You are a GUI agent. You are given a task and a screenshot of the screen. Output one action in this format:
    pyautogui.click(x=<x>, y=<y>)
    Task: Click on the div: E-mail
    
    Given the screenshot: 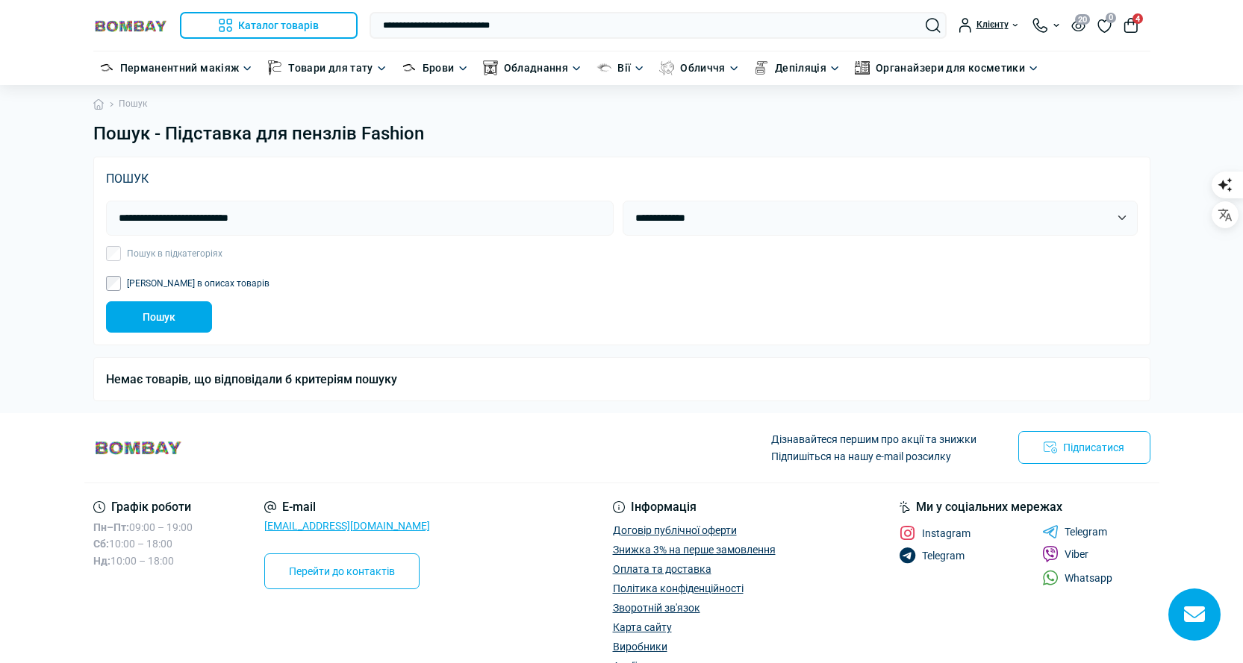 What is the action you would take?
    pyautogui.click(x=347, y=507)
    